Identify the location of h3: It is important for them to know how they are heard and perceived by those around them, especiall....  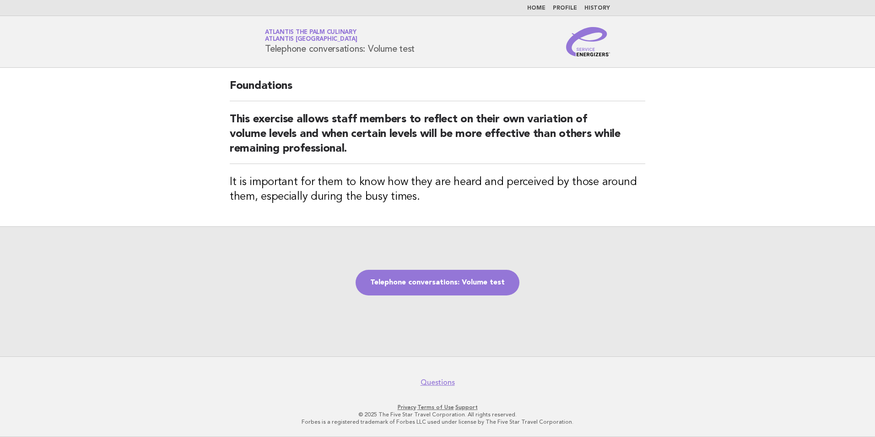
(438, 190).